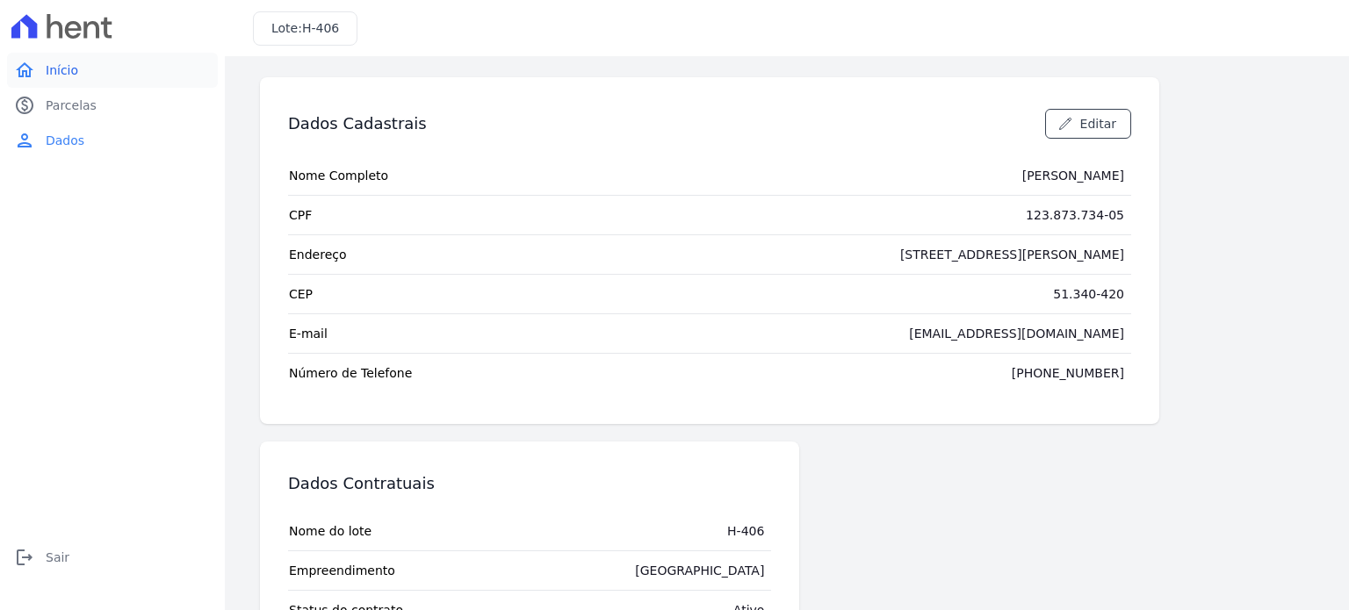 The height and width of the screenshot is (610, 1349). Describe the element at coordinates (357, 124) in the screenshot. I see `h3: Dados Cadastrais` at that location.